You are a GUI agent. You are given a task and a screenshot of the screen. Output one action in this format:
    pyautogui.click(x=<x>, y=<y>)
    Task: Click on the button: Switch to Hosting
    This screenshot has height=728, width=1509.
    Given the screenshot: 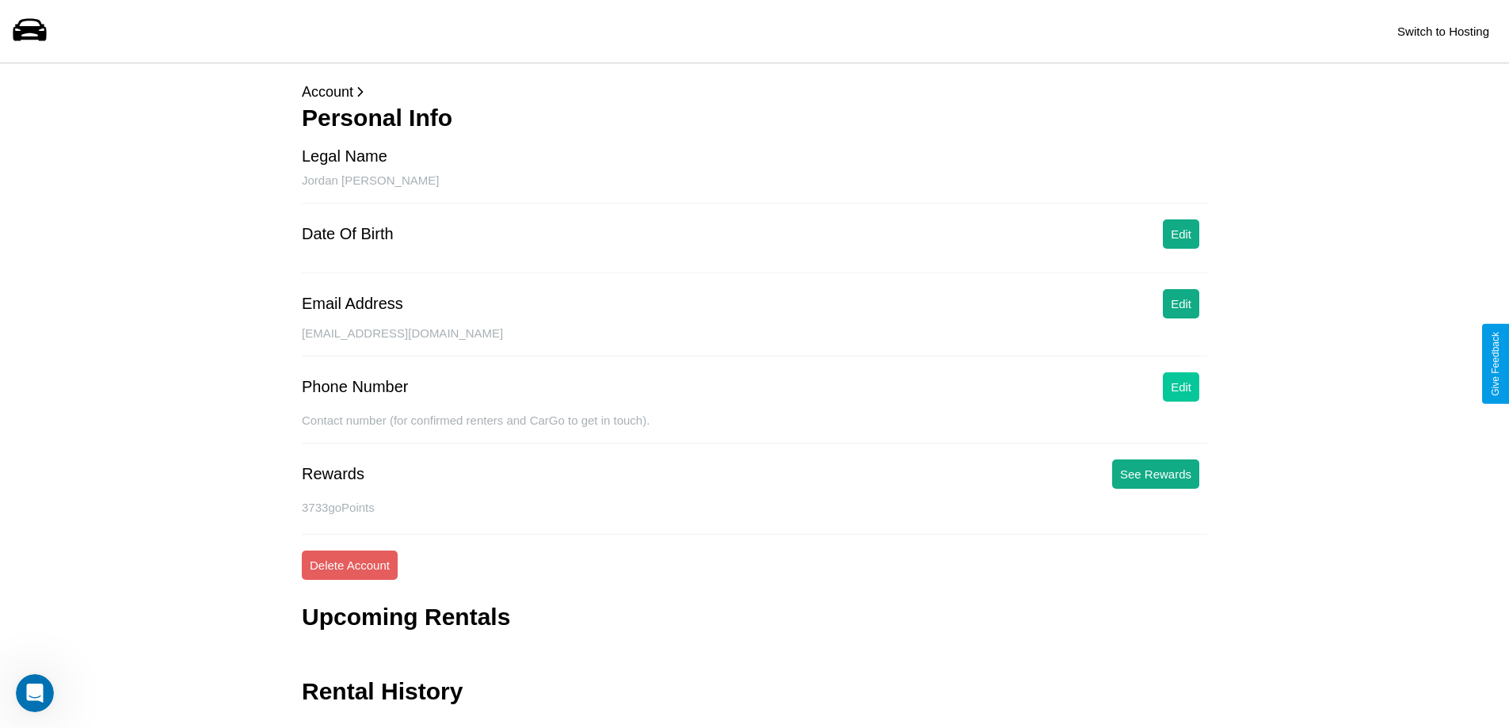 What is the action you would take?
    pyautogui.click(x=1443, y=31)
    